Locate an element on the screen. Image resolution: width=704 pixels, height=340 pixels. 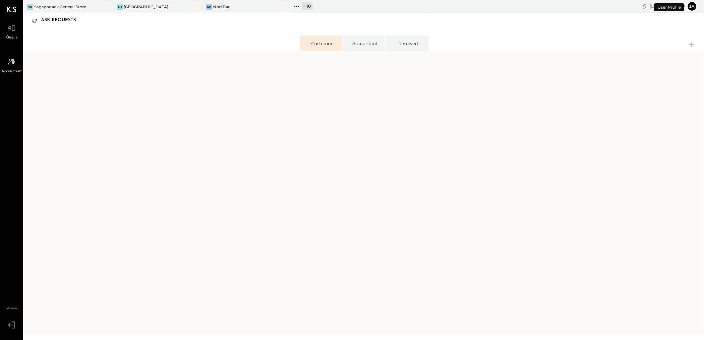
div: SG is located at coordinates (30, 7).